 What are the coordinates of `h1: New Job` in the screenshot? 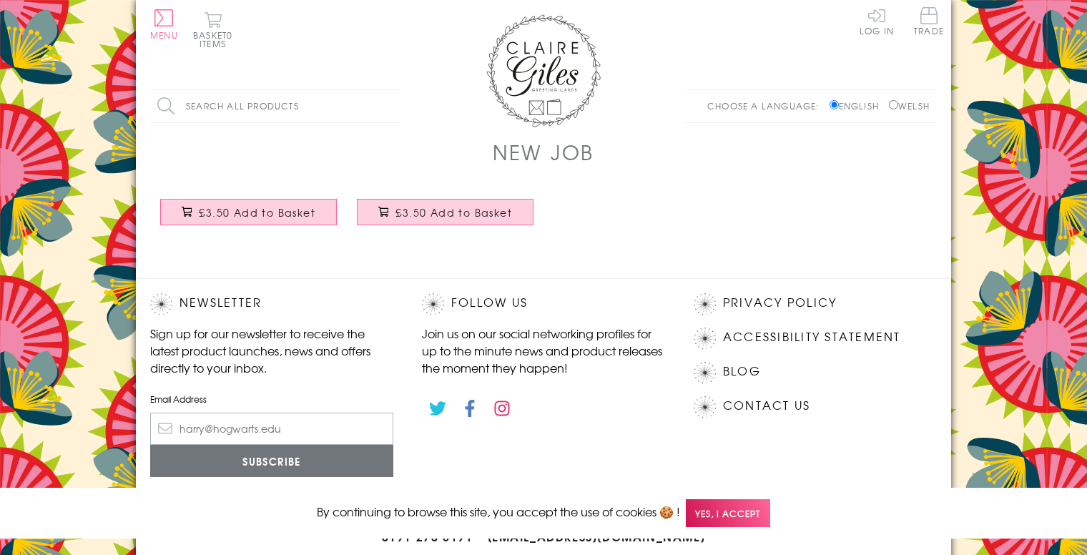 It's located at (544, 152).